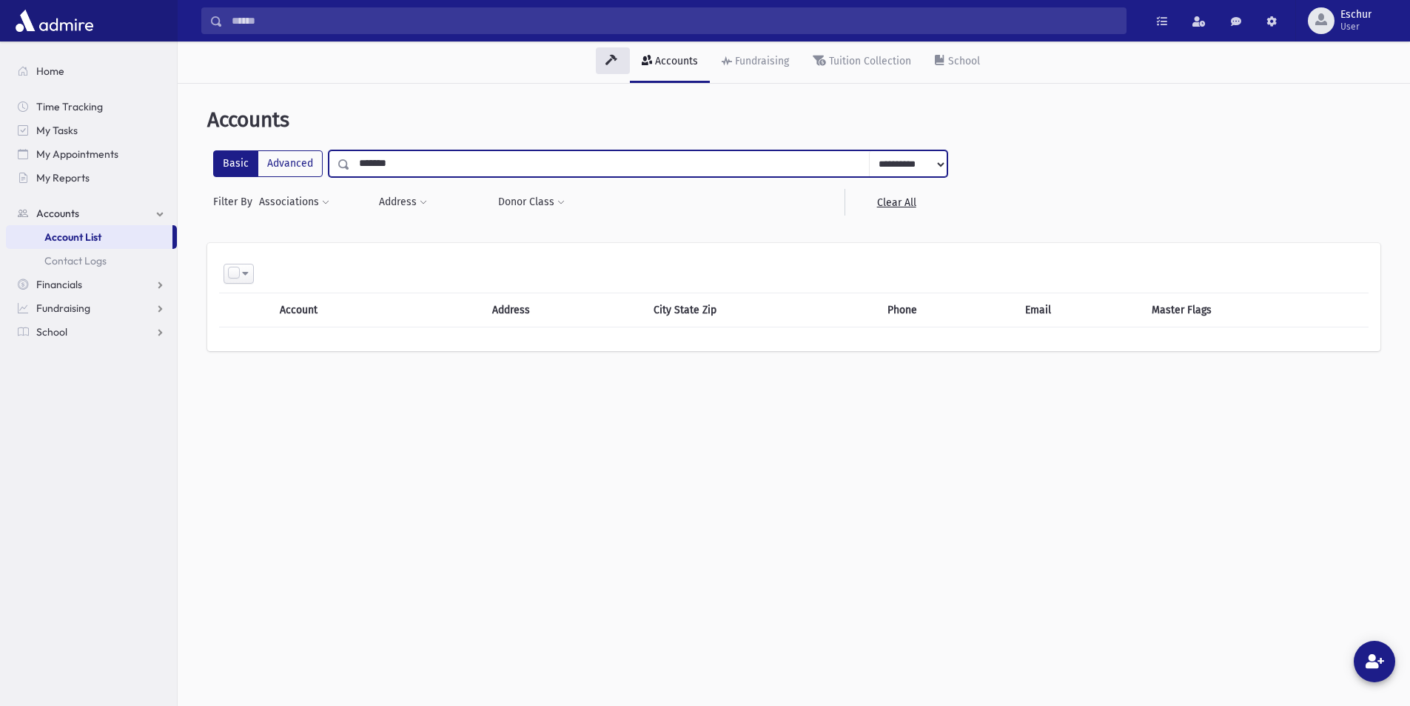 Image resolution: width=1410 pixels, height=706 pixels. Describe the element at coordinates (91, 284) in the screenshot. I see `a: Financials` at that location.